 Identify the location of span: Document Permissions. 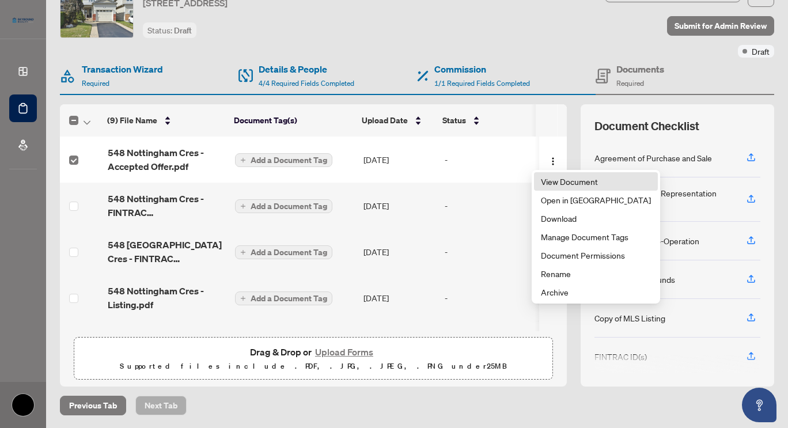
(596, 255).